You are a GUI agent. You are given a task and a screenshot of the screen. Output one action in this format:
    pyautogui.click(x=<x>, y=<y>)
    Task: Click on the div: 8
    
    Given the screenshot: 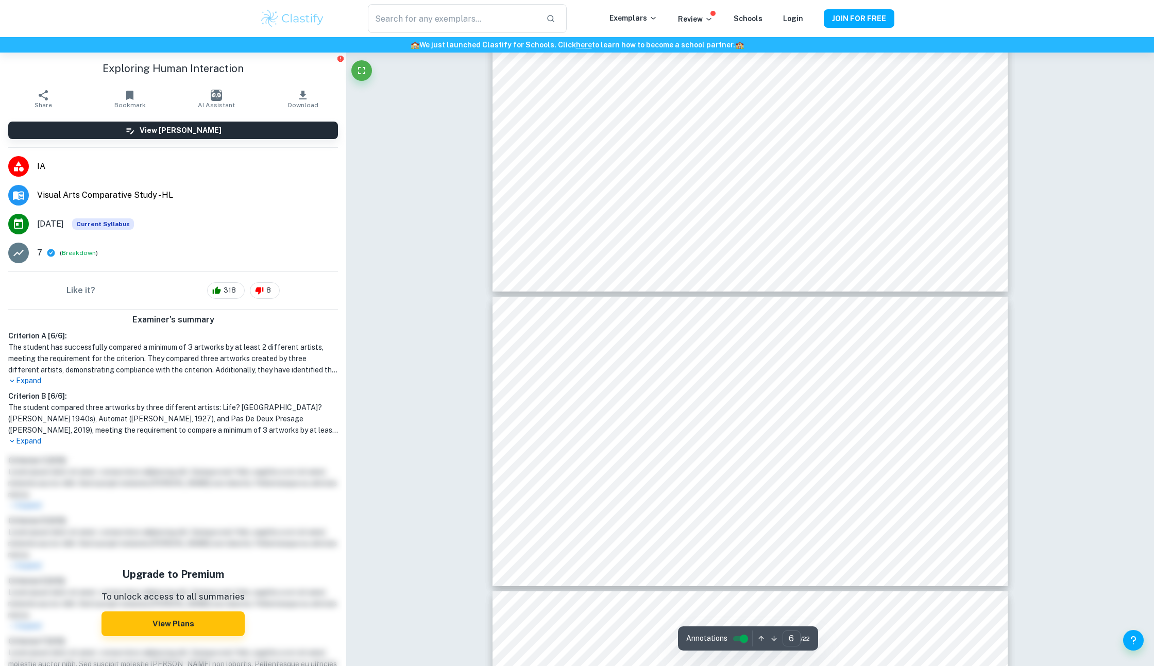 What is the action you would take?
    pyautogui.click(x=265, y=291)
    